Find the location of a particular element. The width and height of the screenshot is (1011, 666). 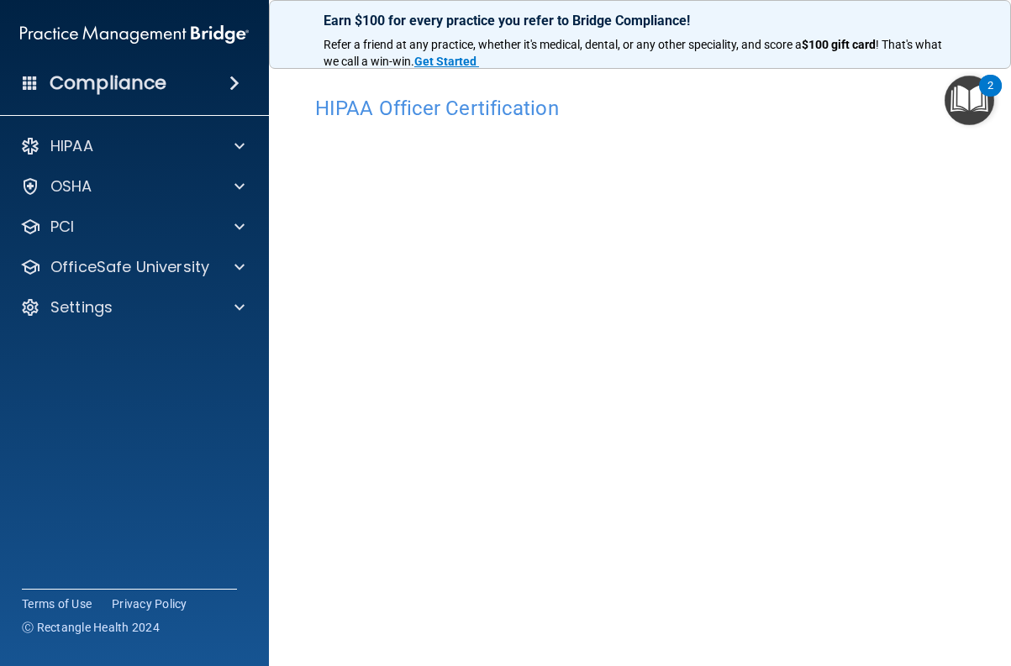

strong: $100 gift card is located at coordinates (839, 45).